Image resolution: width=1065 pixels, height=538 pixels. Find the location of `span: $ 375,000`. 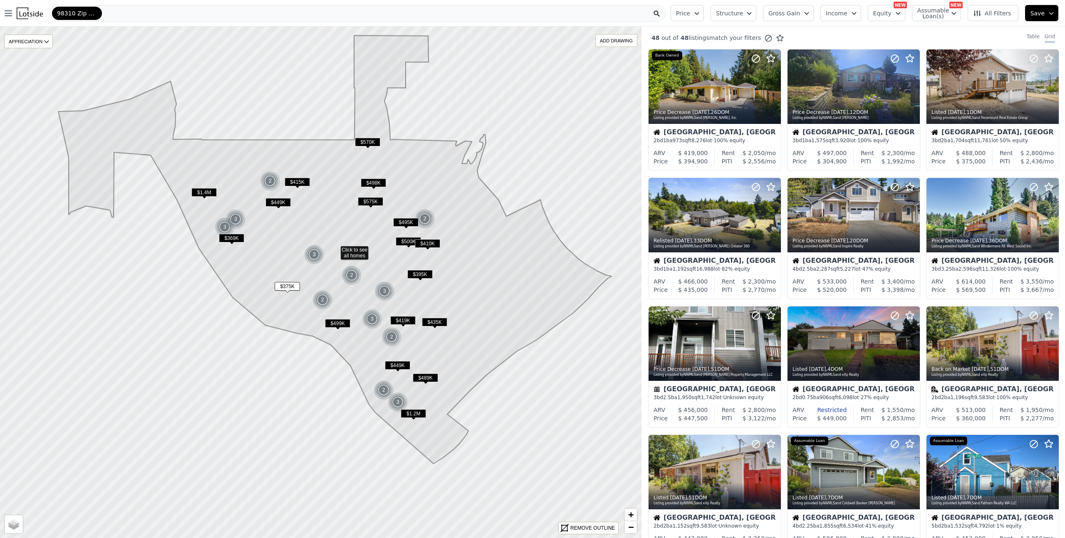

span: $ 375,000 is located at coordinates (970, 161).